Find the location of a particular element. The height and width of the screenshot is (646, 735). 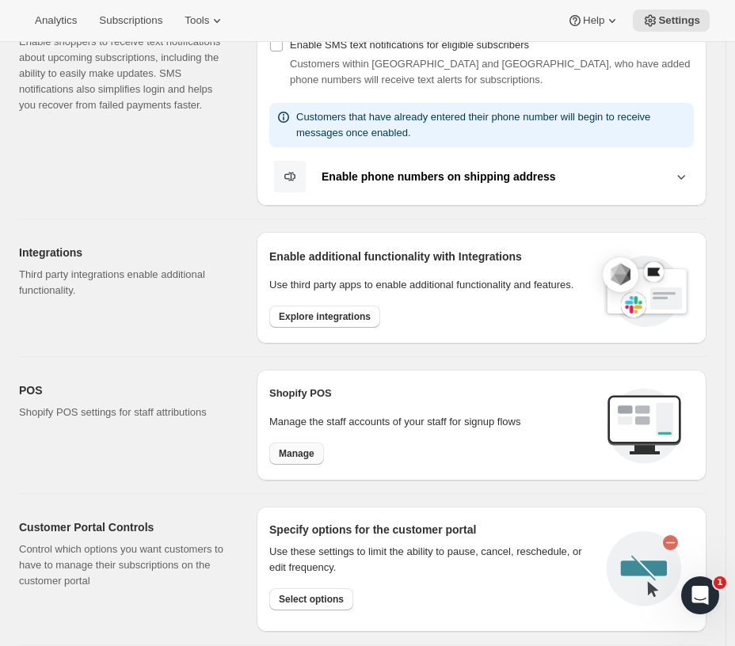

span: Manage is located at coordinates (296, 454).